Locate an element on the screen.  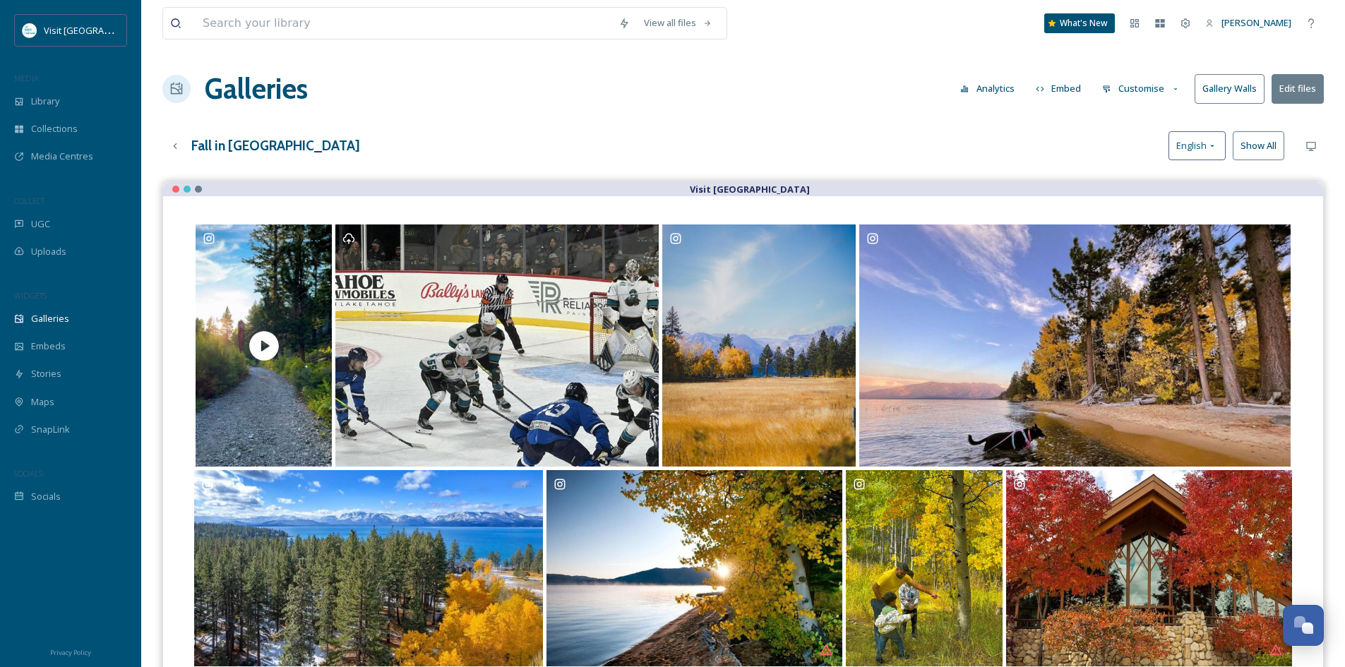
button: Gallery Walls is located at coordinates (1229, 88).